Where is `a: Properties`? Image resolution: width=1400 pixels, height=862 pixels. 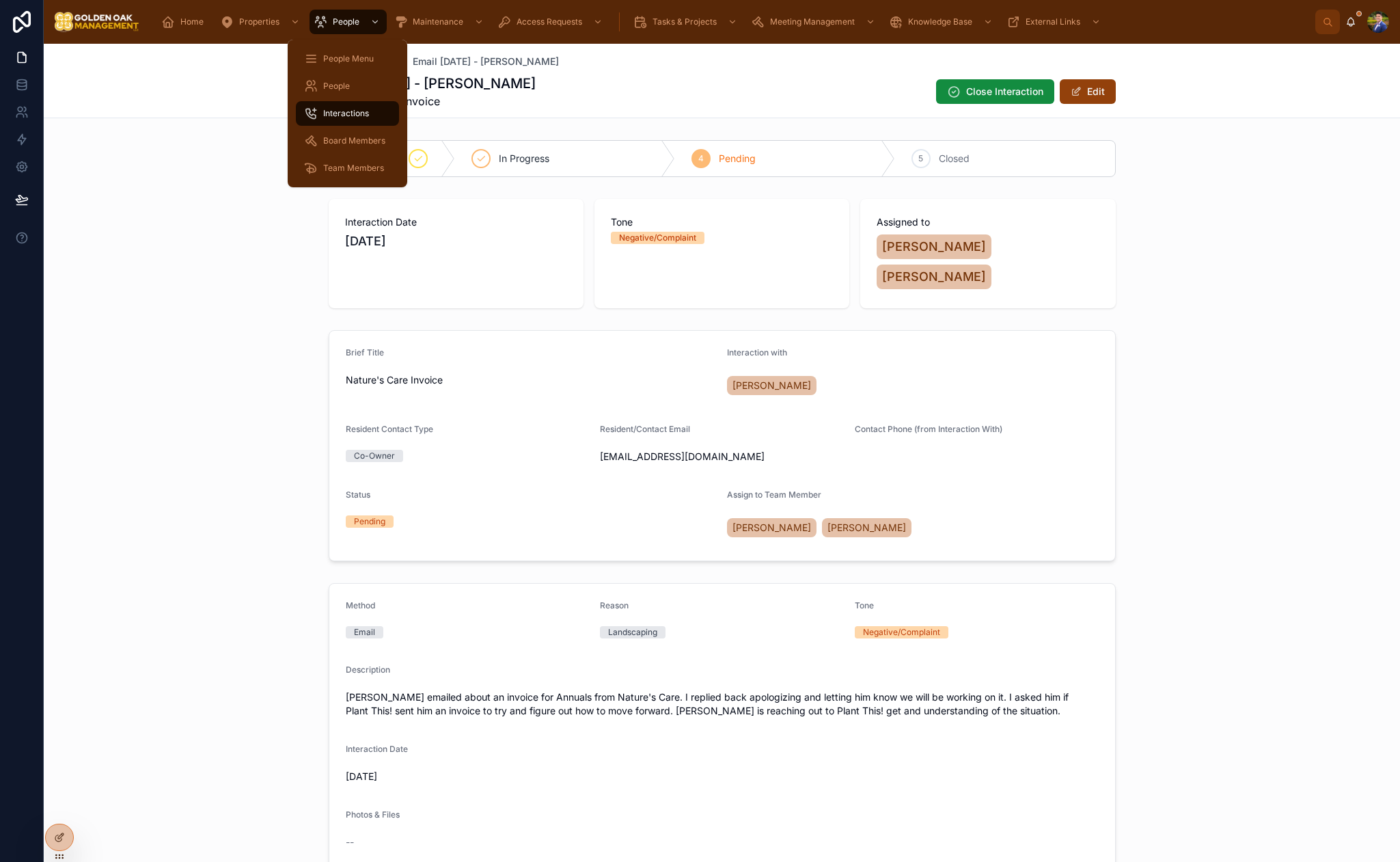 a: Properties is located at coordinates (261, 22).